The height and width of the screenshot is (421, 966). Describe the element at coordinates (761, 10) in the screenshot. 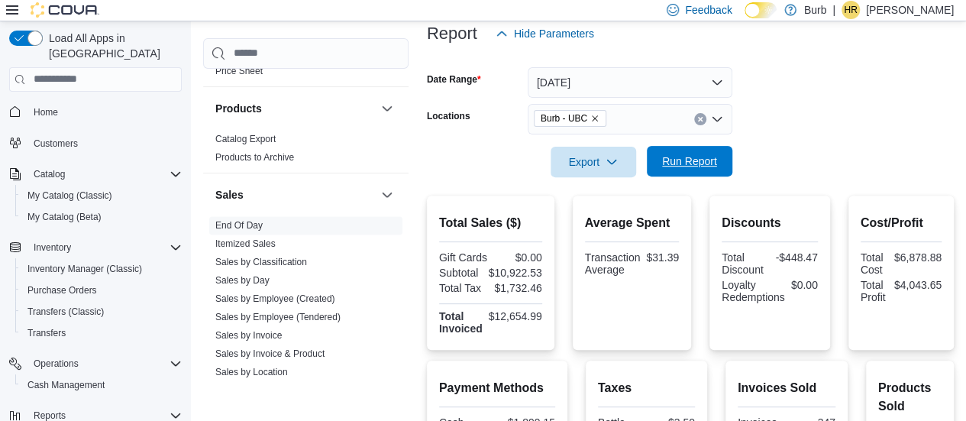

I see `input: Dark Mode` at that location.